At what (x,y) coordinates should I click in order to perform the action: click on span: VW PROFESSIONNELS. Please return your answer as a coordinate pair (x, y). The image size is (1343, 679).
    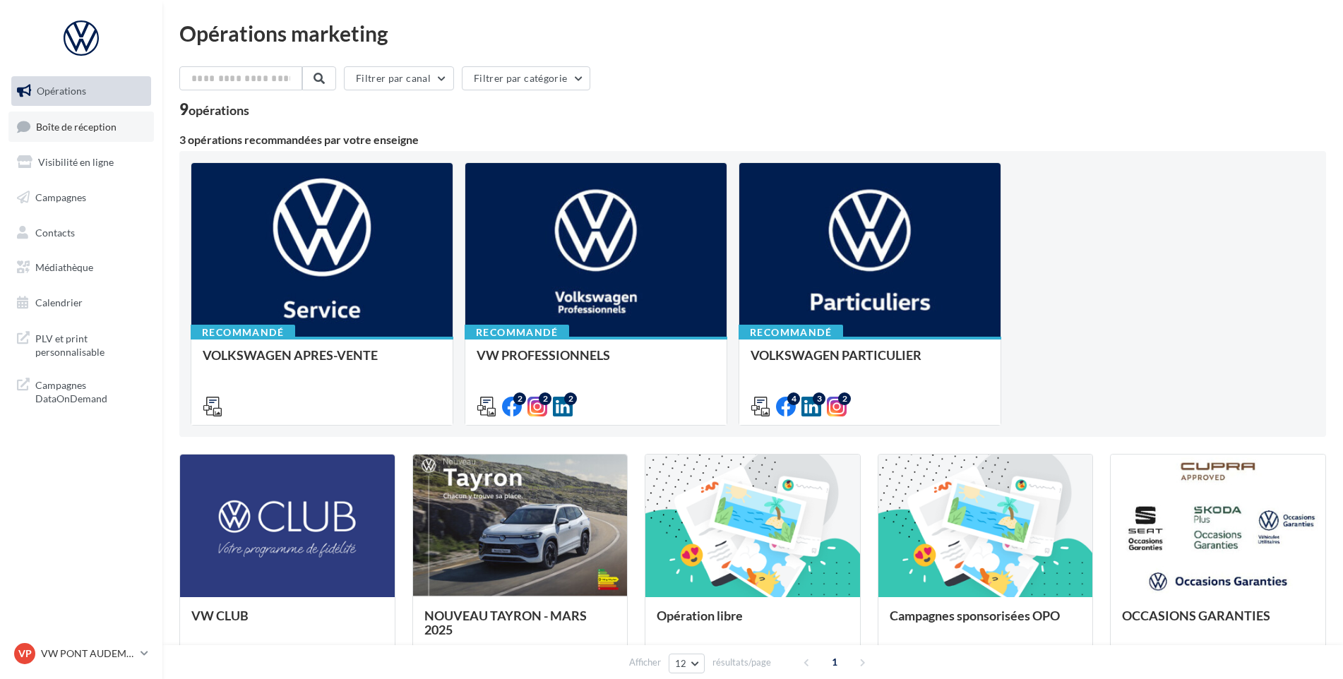
    Looking at the image, I should click on (543, 355).